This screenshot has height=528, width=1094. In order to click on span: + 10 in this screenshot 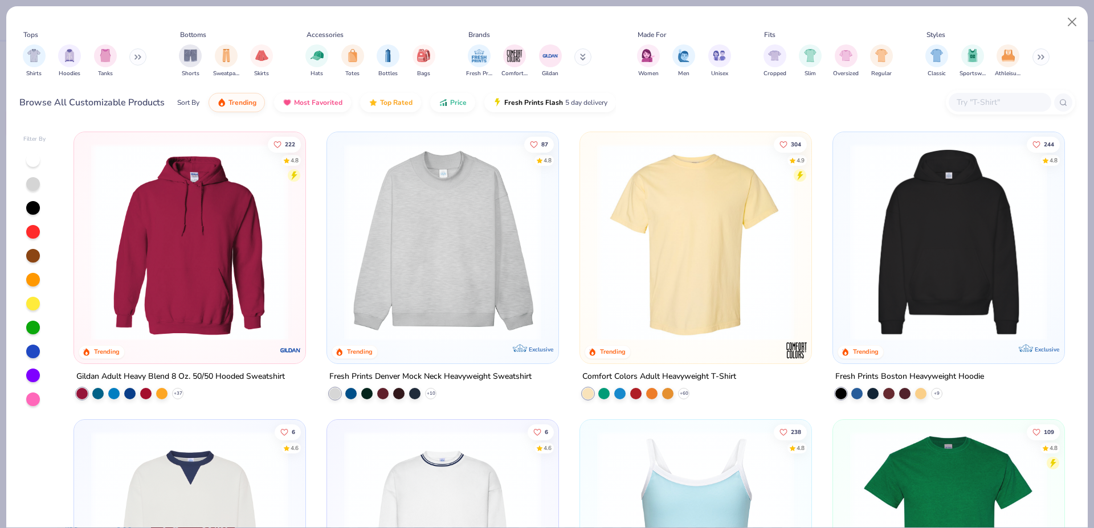, I will do `click(431, 394)`.